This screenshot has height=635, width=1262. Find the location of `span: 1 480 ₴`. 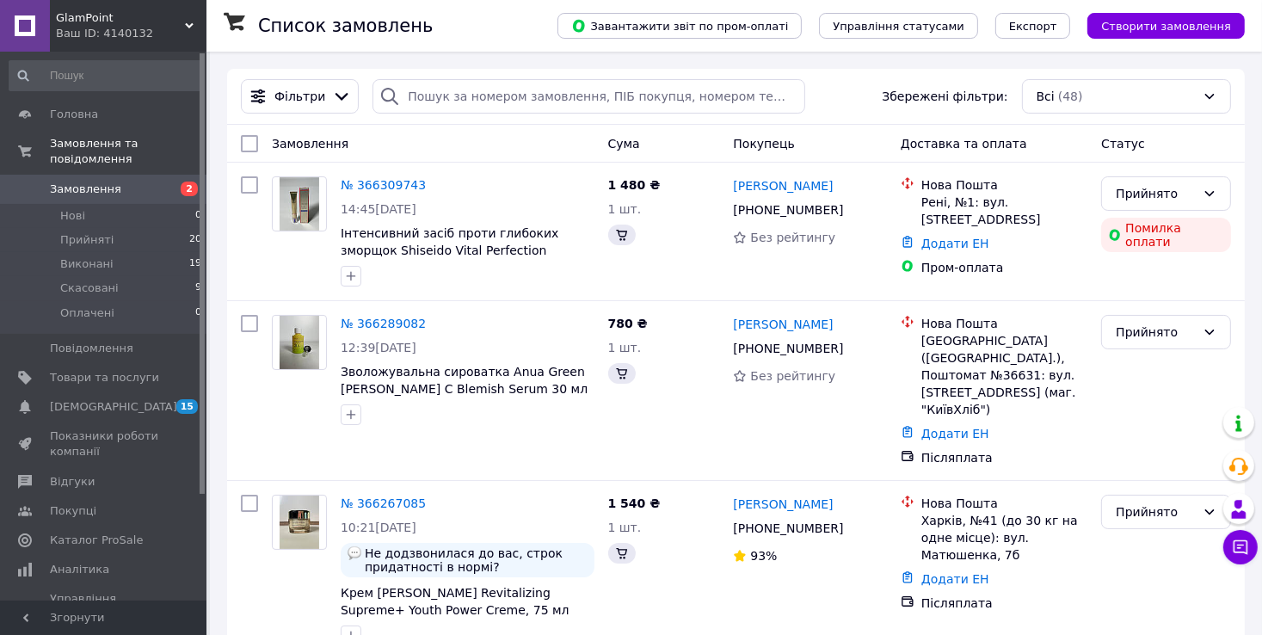

span: 1 480 ₴ is located at coordinates (634, 185).